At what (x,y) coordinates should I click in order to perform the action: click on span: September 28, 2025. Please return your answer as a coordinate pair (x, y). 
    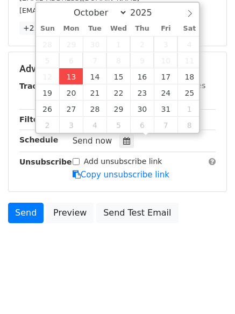
    Looking at the image, I should click on (48, 44).